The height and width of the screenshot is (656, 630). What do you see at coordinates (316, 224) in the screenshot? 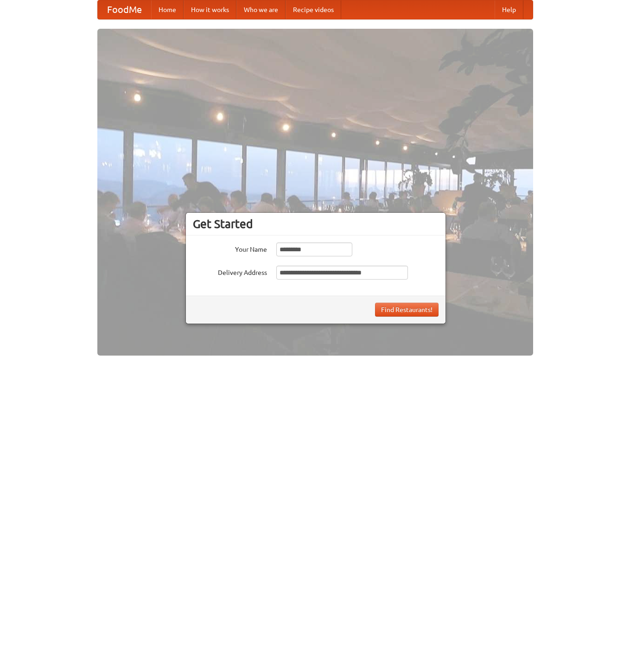
I see `h3: Get Started` at bounding box center [316, 224].